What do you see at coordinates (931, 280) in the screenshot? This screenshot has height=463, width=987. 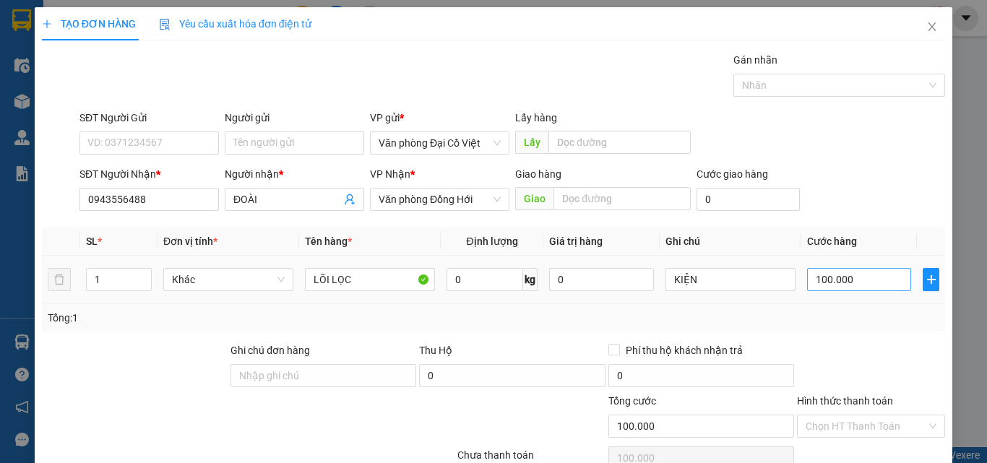 I see `button: plus` at bounding box center [931, 280].